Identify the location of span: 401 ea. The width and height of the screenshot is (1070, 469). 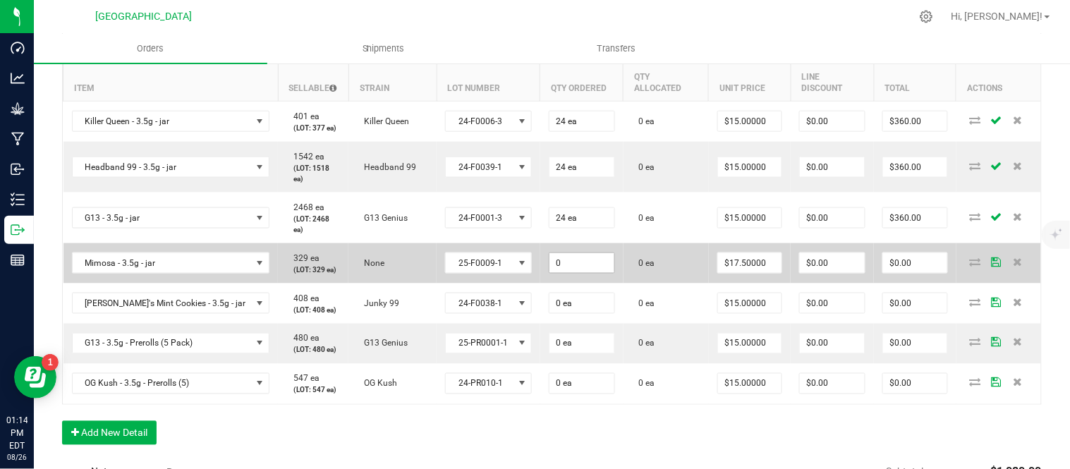
(303, 116).